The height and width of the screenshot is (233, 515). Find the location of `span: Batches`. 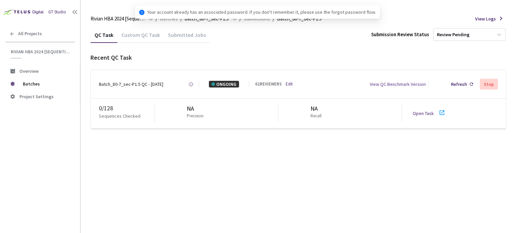

span: Batches is located at coordinates (46, 84).